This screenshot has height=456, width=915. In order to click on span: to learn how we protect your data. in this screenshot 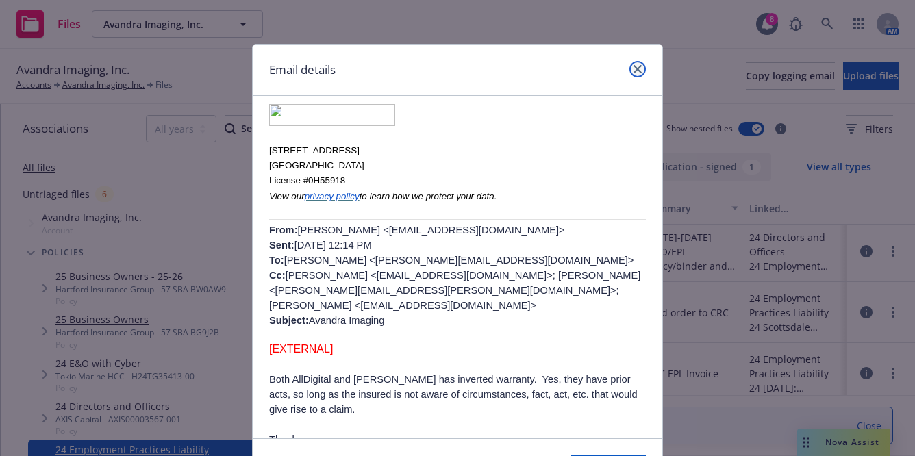, I will do `click(428, 196)`.